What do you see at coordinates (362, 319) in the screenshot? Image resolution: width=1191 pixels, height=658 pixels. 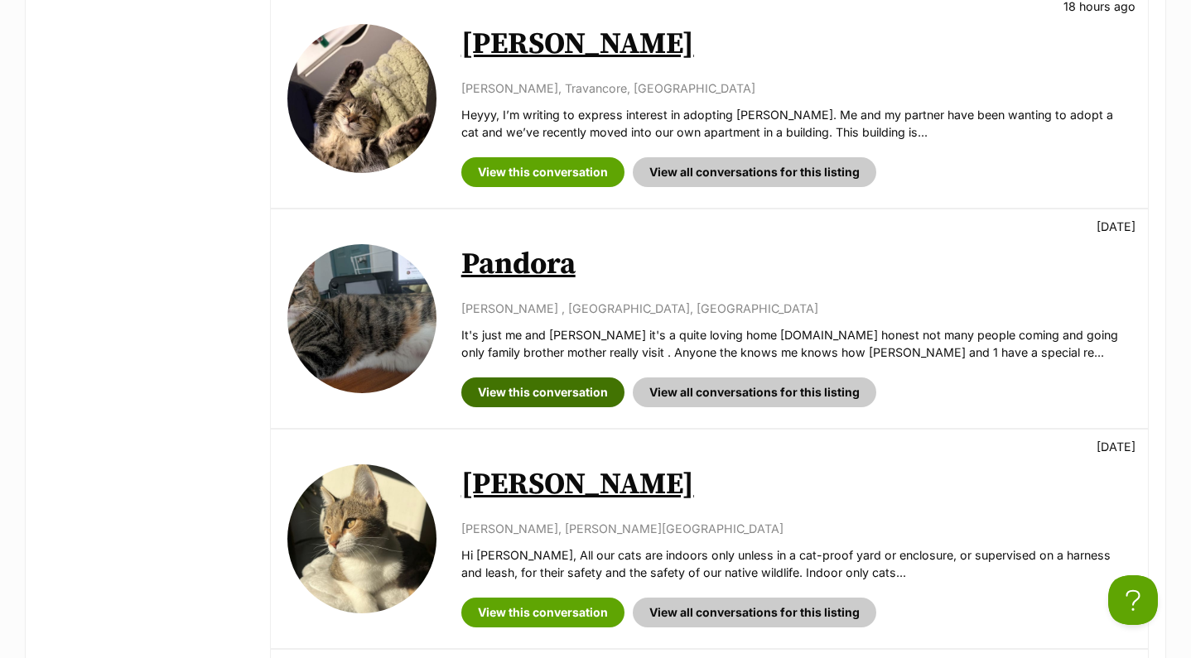 I see `img: Pandora` at bounding box center [362, 319].